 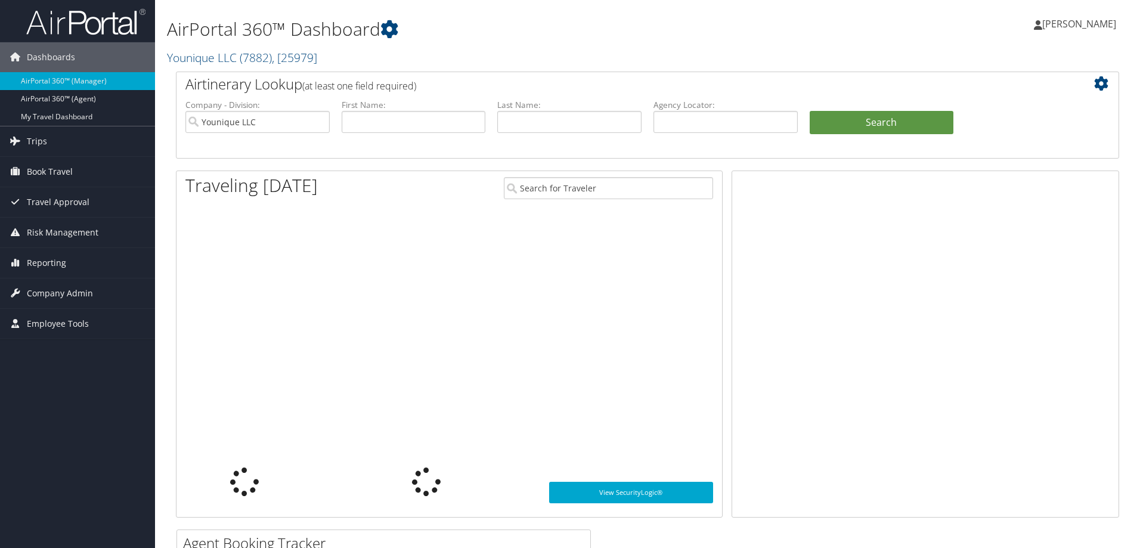 I want to click on span: ( 7882 ), so click(x=256, y=57).